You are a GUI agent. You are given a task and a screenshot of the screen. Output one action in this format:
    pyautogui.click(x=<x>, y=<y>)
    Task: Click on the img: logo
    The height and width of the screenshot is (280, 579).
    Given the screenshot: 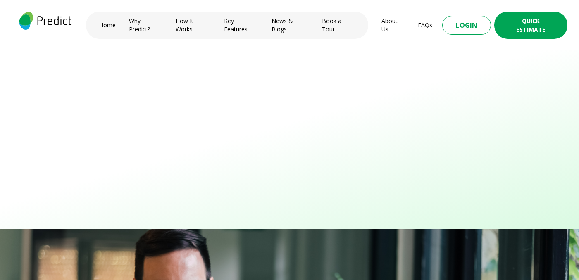 What is the action you would take?
    pyautogui.click(x=45, y=21)
    